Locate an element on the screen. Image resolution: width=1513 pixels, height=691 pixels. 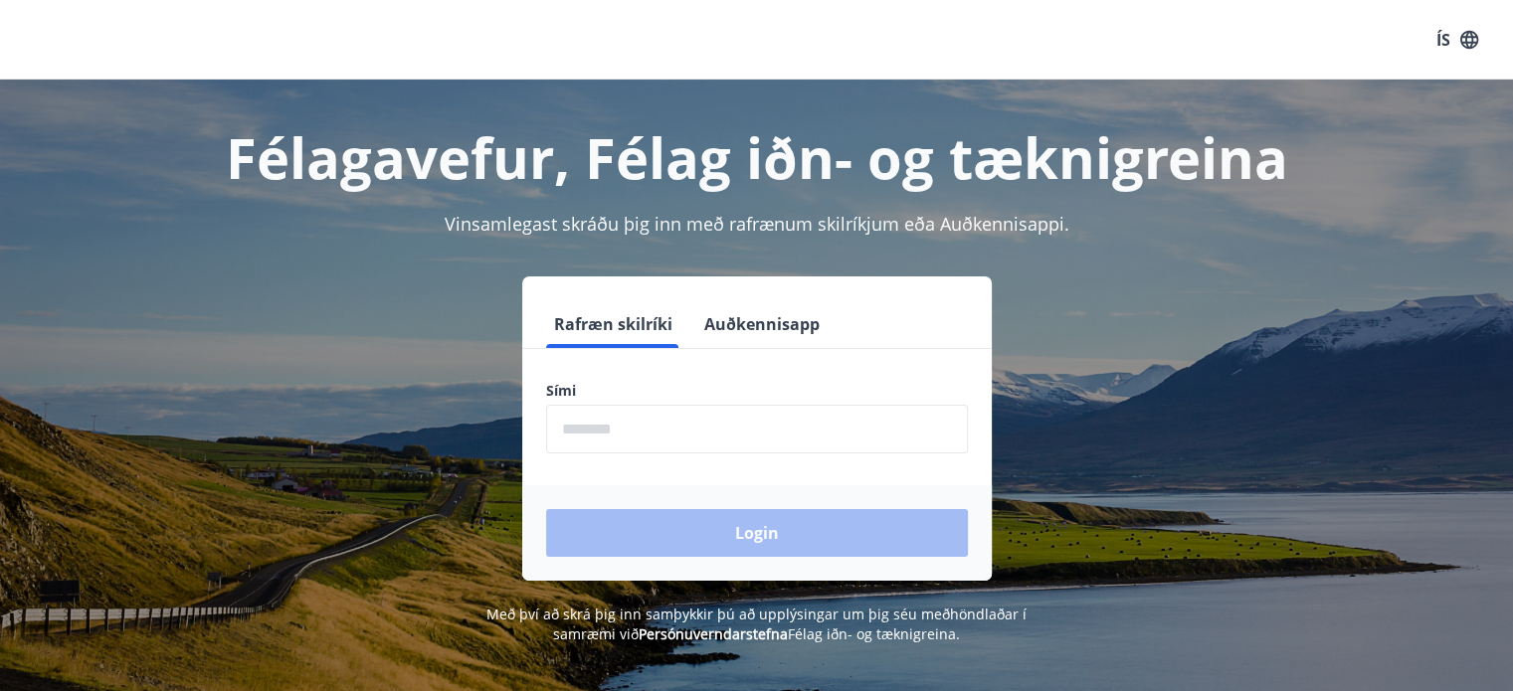
button: ÍS is located at coordinates (1457, 40).